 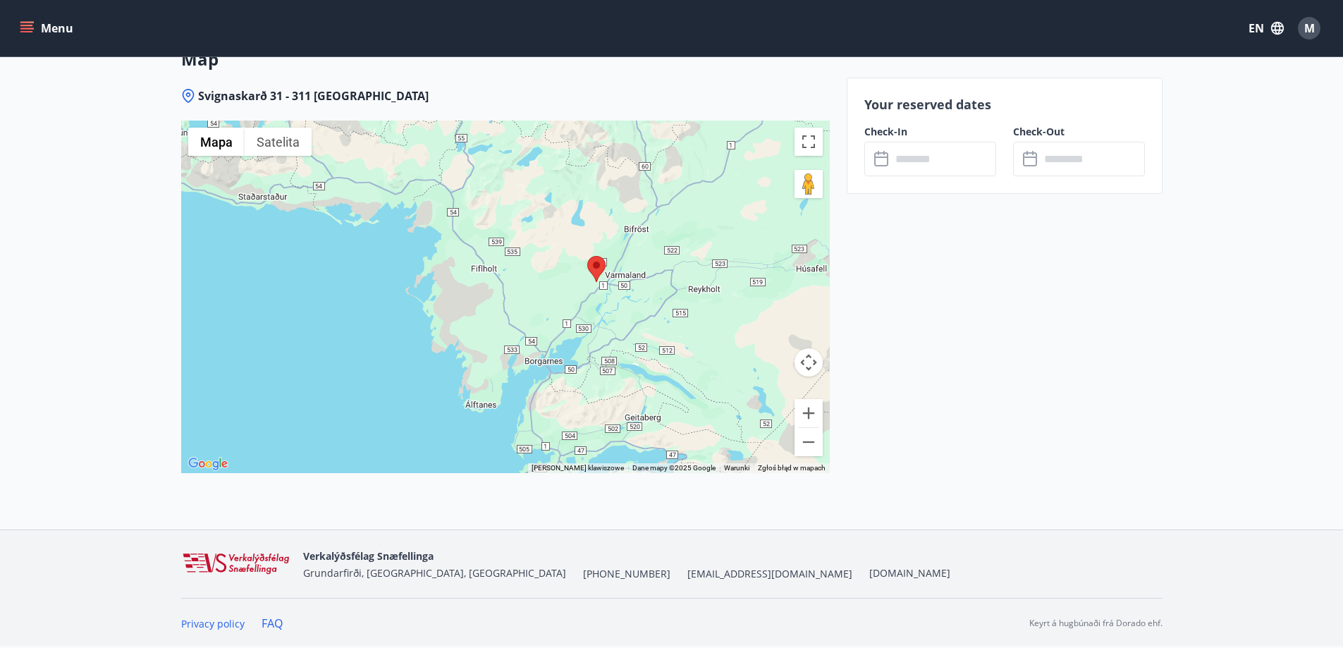 What do you see at coordinates (1078, 132) in the screenshot?
I see `label: Check-Out` at bounding box center [1078, 132].